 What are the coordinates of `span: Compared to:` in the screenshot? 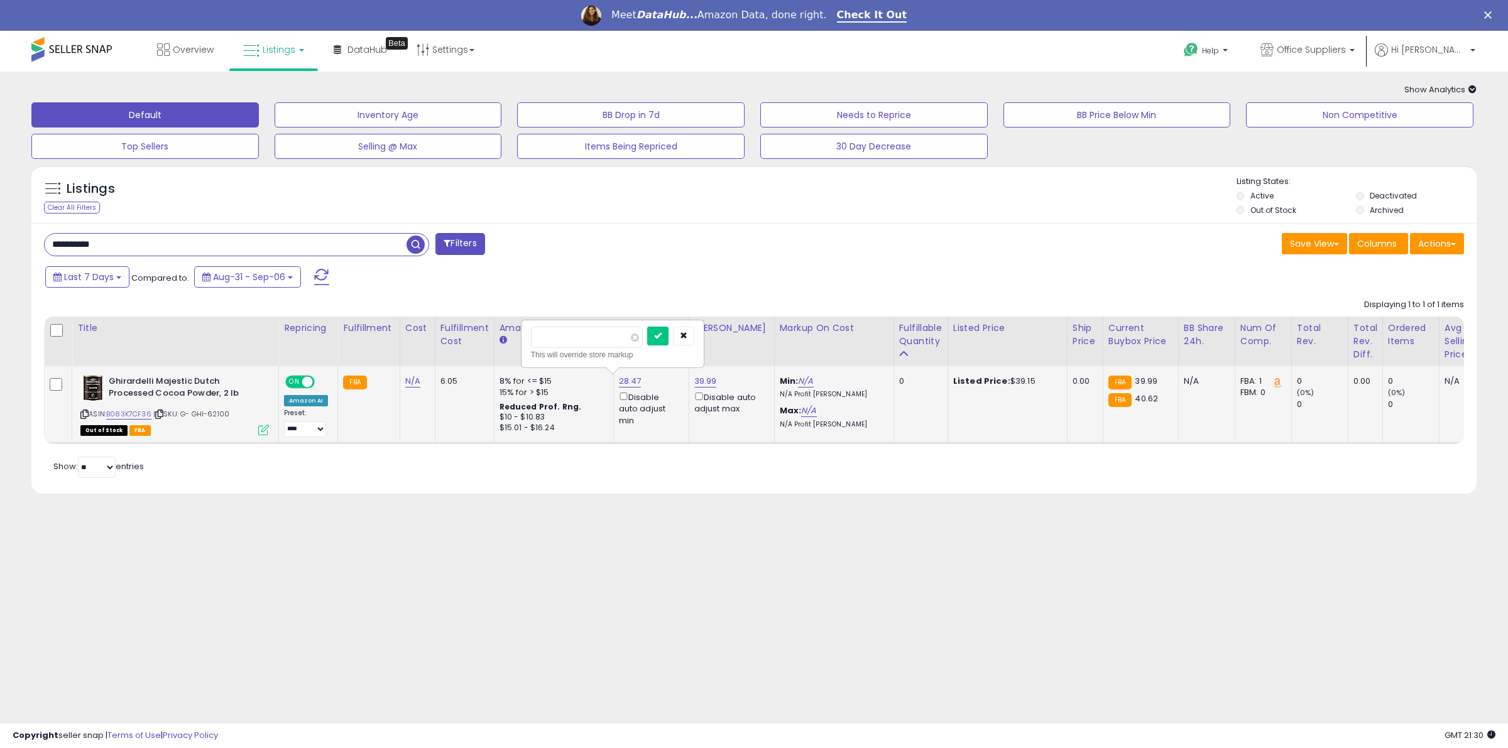 It's located at (160, 278).